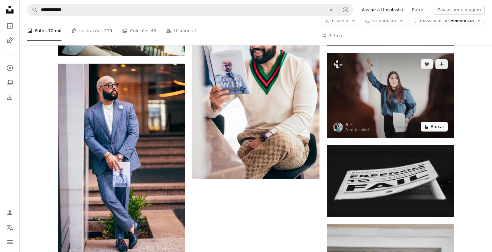 The image size is (492, 252). I want to click on a: Coleções, so click(10, 83).